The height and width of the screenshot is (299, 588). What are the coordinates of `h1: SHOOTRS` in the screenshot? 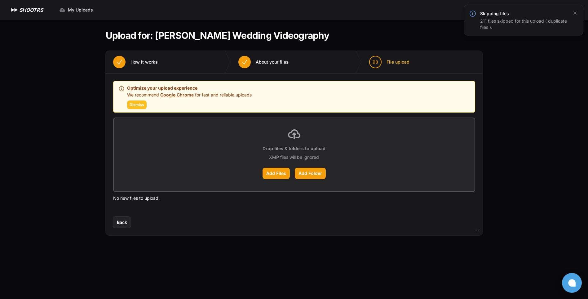 It's located at (31, 10).